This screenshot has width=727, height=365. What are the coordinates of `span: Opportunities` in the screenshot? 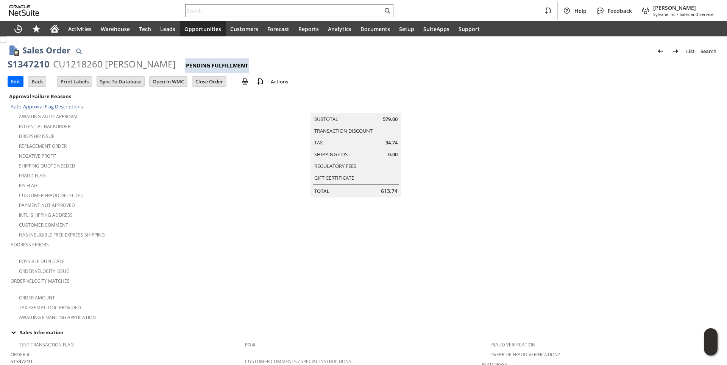 It's located at (203, 29).